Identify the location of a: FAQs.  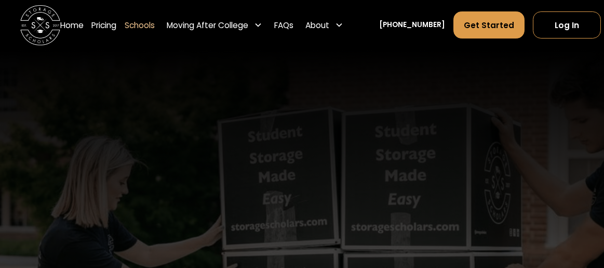
(284, 25).